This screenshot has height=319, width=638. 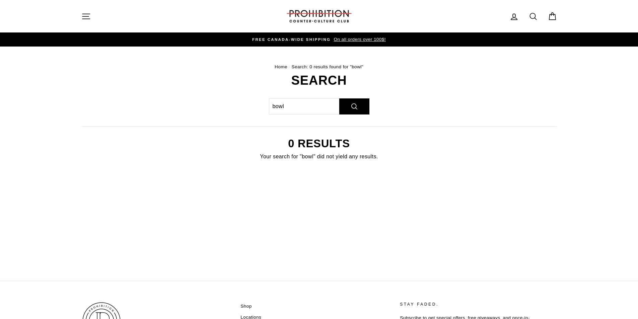 What do you see at coordinates (319, 16) in the screenshot?
I see `img: PROHIBITION COUNTER-CULTURE CLUB` at bounding box center [319, 16].